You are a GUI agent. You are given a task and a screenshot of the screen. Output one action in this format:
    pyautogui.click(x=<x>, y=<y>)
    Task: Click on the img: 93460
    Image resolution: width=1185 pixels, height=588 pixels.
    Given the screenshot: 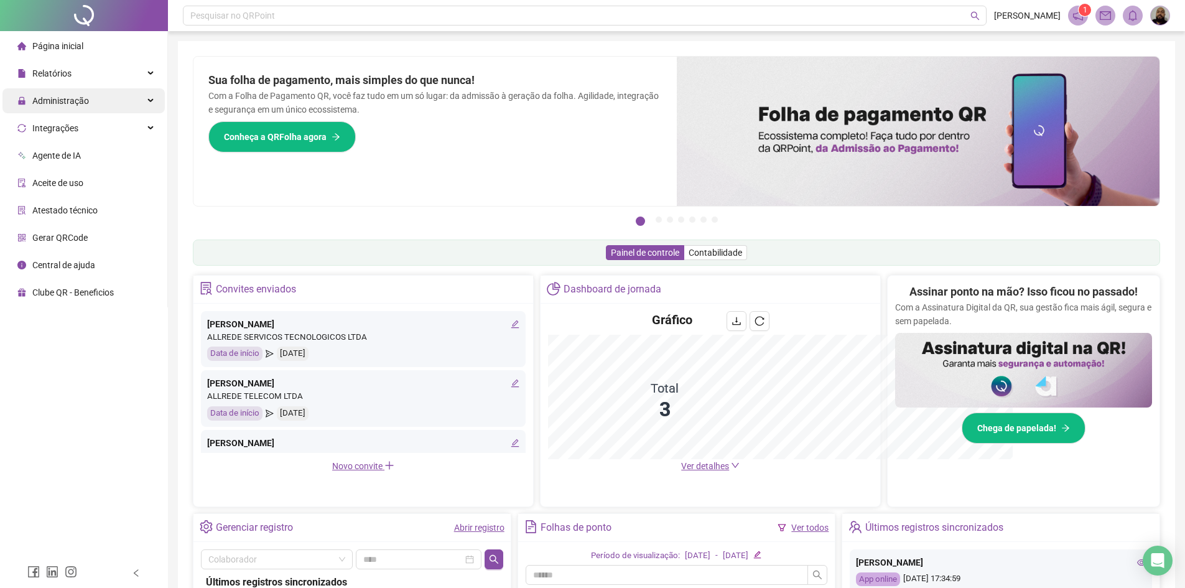 What is the action you would take?
    pyautogui.click(x=1160, y=16)
    